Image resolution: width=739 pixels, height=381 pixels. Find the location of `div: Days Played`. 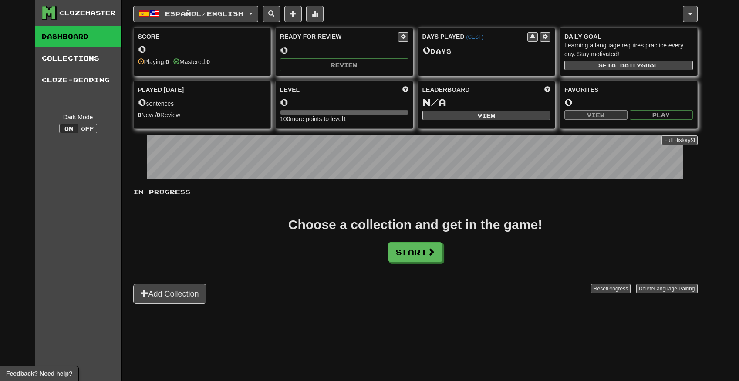

div: Days Played is located at coordinates (475, 37).